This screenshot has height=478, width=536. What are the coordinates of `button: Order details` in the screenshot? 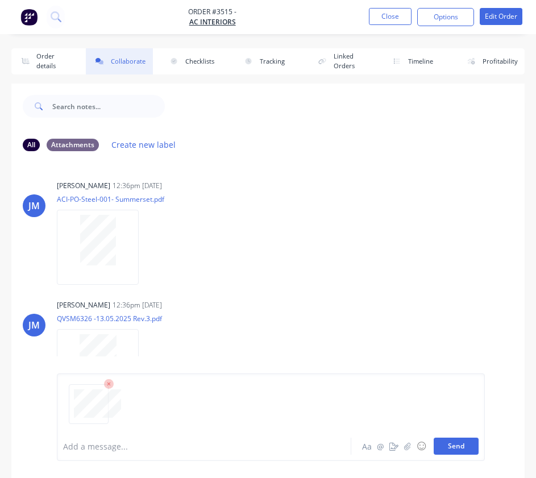 It's located at (45, 61).